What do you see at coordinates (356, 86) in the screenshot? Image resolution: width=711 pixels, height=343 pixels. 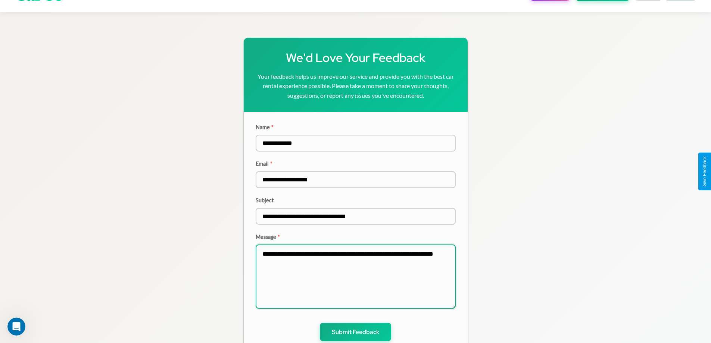 I see `p: Your feedback helps us improve our service and provide you with the best car rental experience po...` at bounding box center [356, 86].